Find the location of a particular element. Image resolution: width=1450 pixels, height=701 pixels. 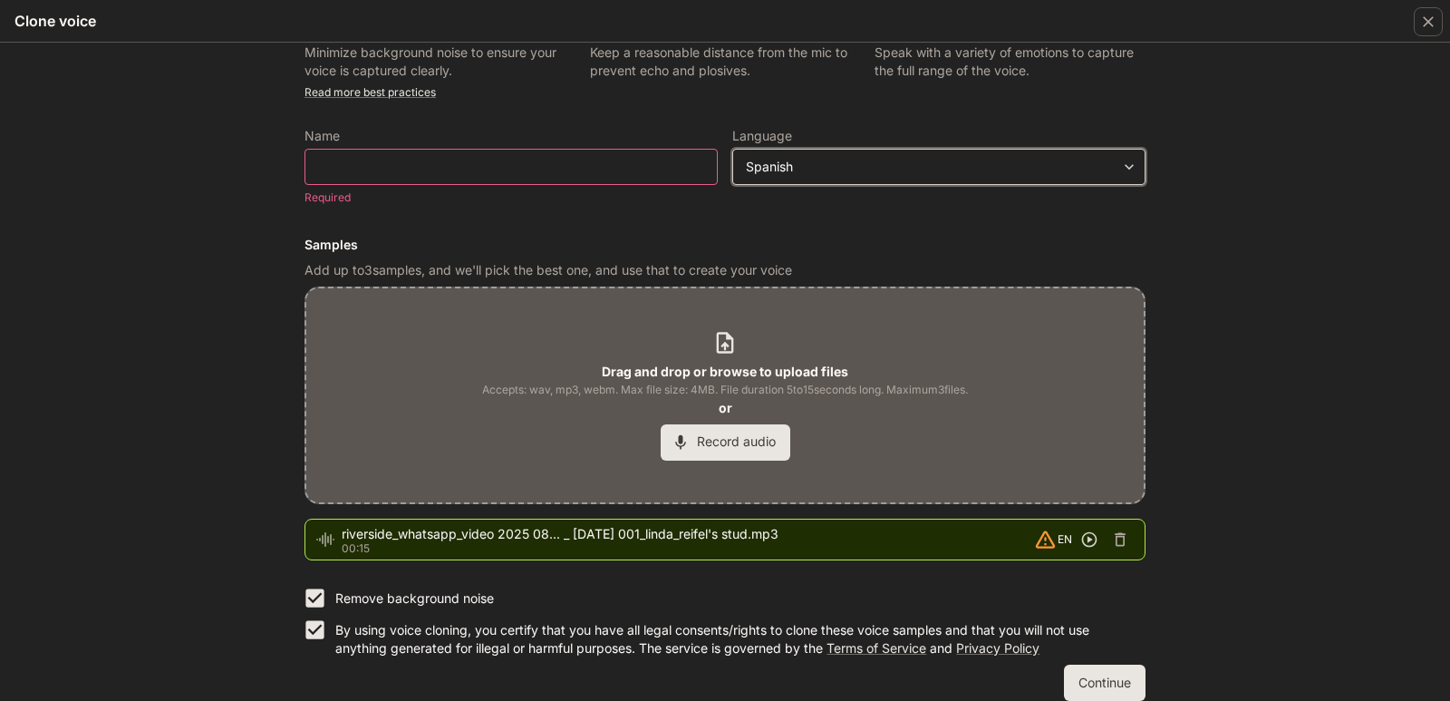

button: Continue is located at coordinates (1105, 683).